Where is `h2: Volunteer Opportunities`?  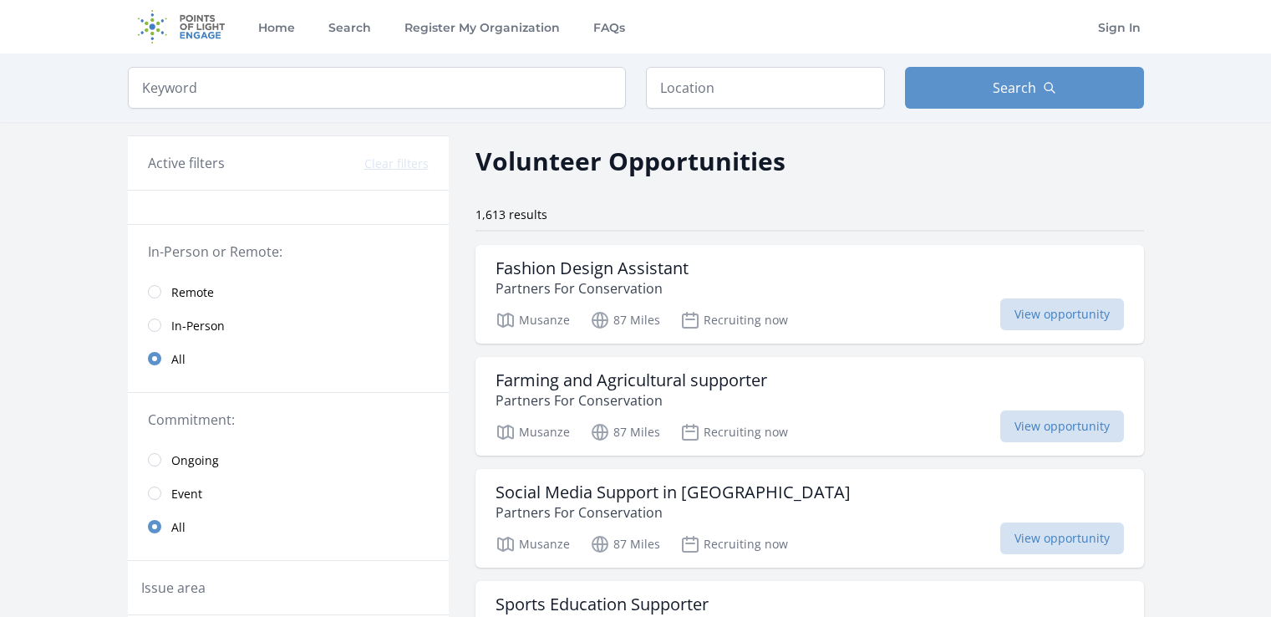 h2: Volunteer Opportunities is located at coordinates (630, 160).